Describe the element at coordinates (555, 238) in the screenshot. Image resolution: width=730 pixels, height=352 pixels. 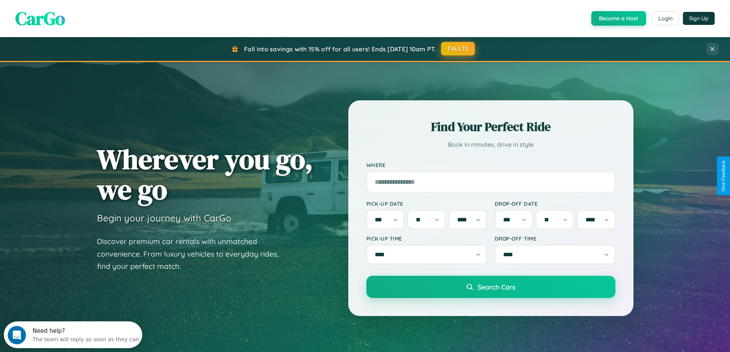
I see `label: Drop-off Time` at that location.